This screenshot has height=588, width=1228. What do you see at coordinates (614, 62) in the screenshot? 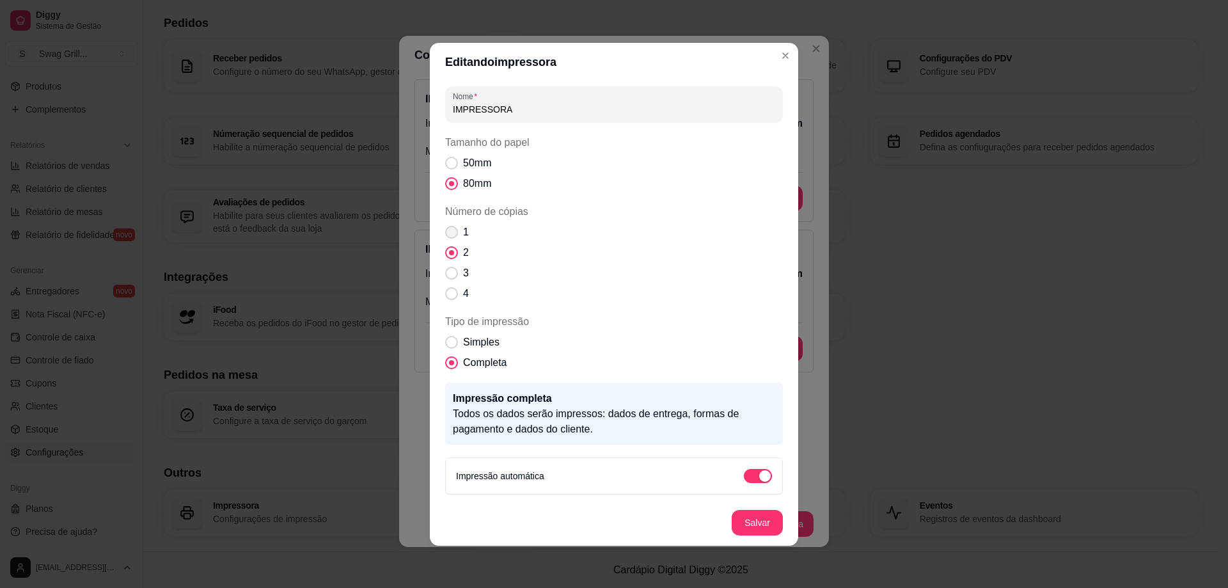
I see `header: Editando impressora` at bounding box center [614, 62].